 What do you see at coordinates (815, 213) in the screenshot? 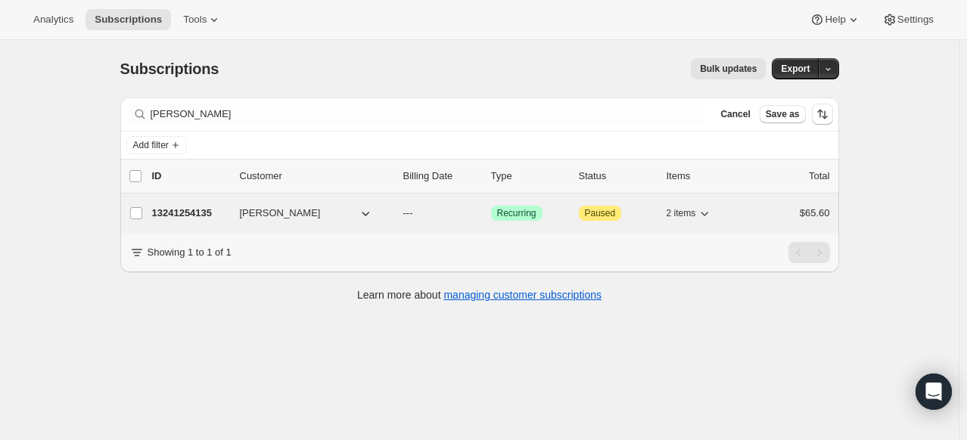
I see `span: $65.60` at bounding box center [815, 213].